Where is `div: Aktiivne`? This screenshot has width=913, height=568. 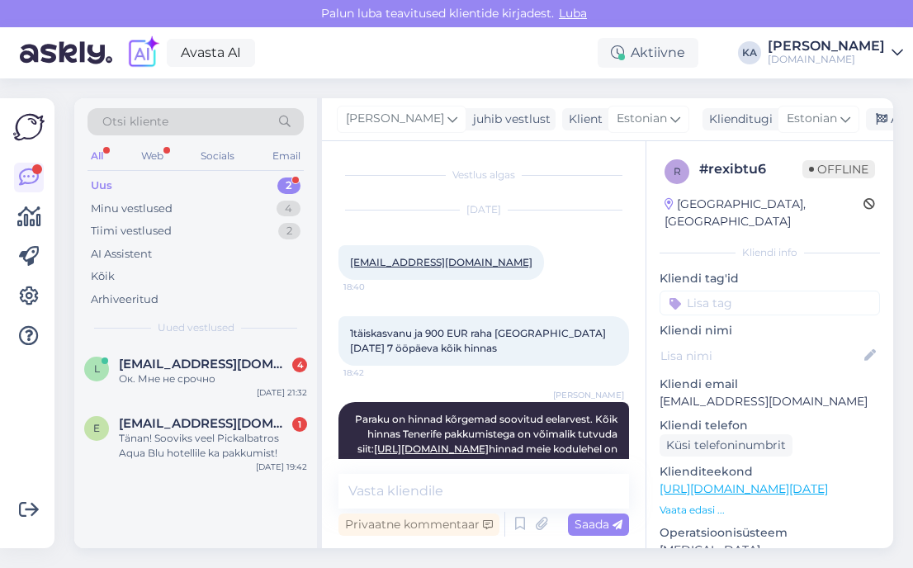 div: Aktiivne is located at coordinates (648, 53).